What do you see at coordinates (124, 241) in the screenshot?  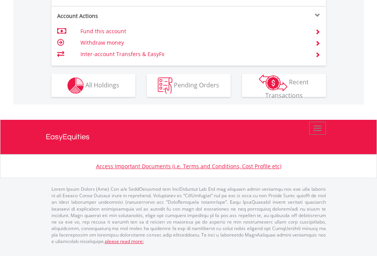 I see `a: please read more:` at bounding box center [124, 241].